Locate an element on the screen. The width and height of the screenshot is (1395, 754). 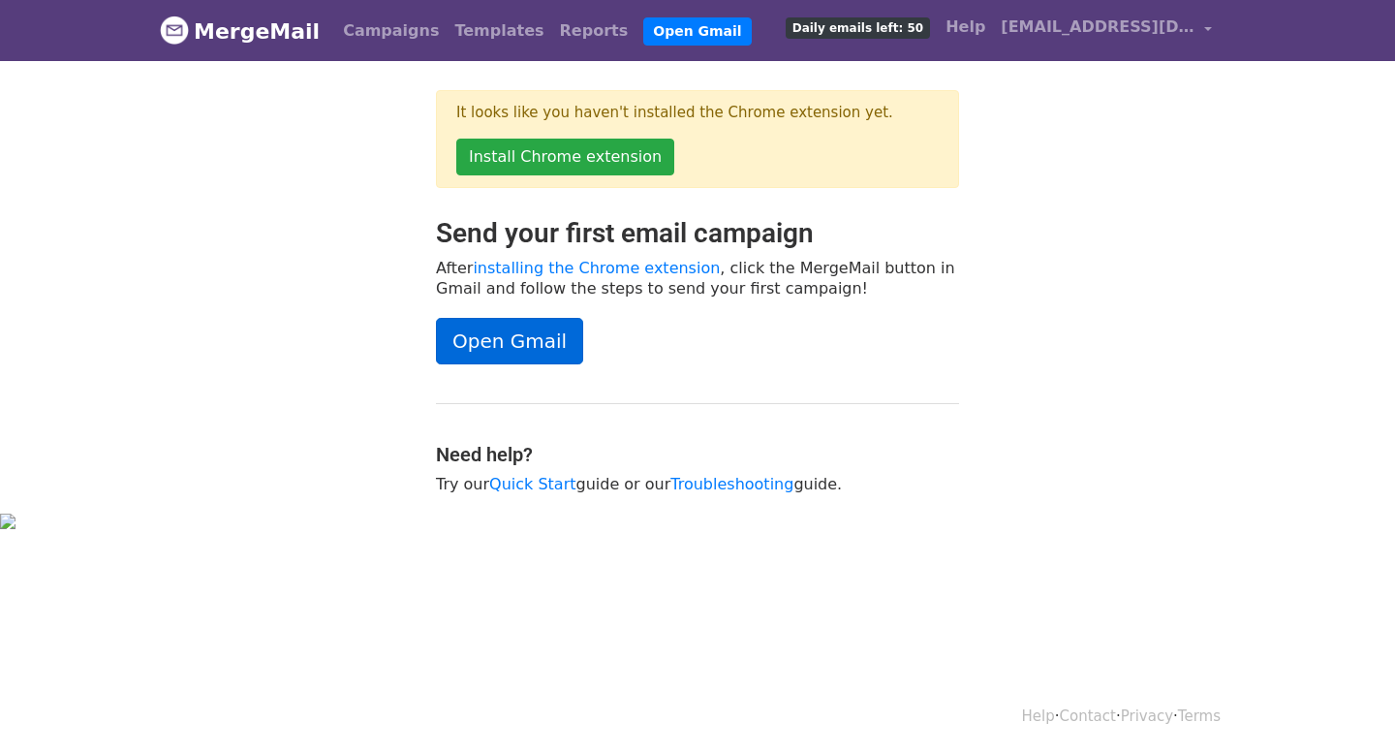
img: MergeMail logo is located at coordinates (174, 30).